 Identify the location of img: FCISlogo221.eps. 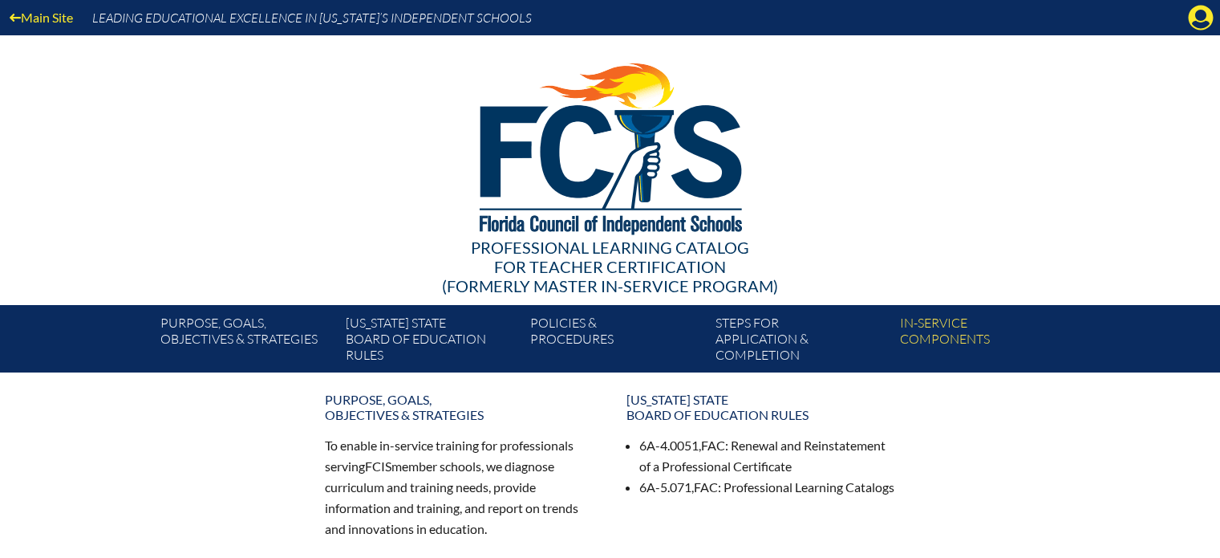
(610, 144).